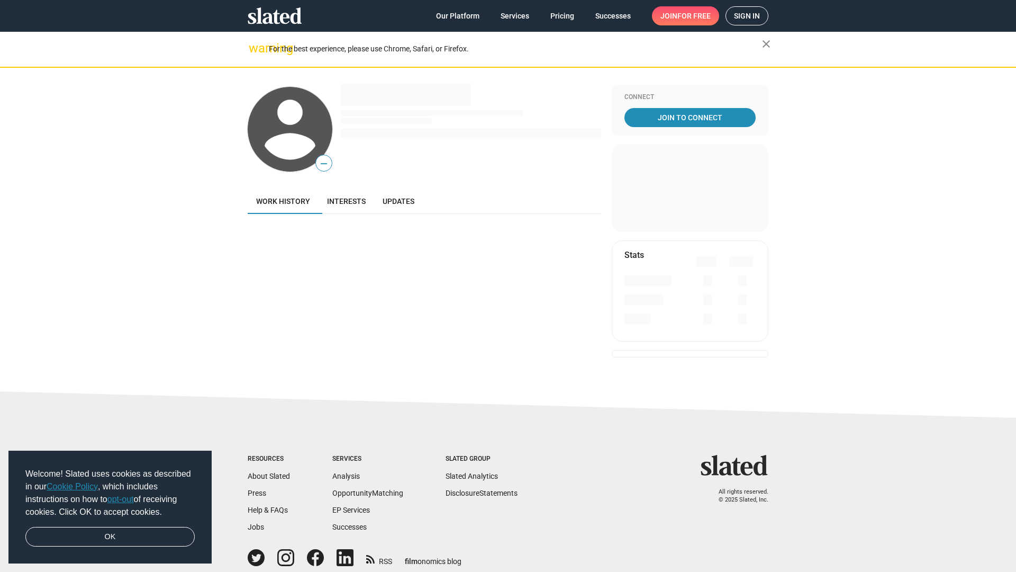 The image size is (1016, 572). Describe the element at coordinates (257, 493) in the screenshot. I see `a: Press` at that location.